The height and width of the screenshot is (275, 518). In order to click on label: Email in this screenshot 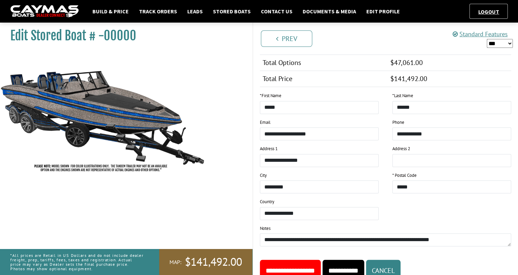, I will do `click(265, 123)`.